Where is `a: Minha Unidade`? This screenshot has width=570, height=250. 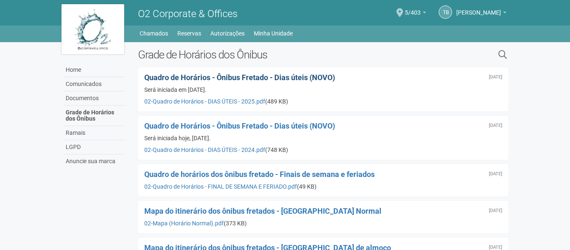
a: Minha Unidade is located at coordinates (273, 33).